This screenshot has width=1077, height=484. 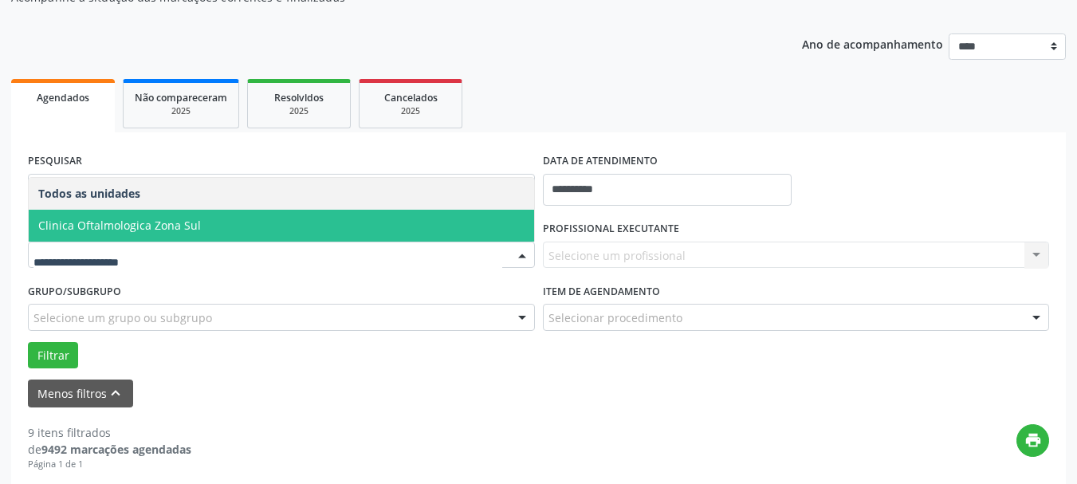 What do you see at coordinates (116, 449) in the screenshot?
I see `strong: 9492 marcações agendadas` at bounding box center [116, 449].